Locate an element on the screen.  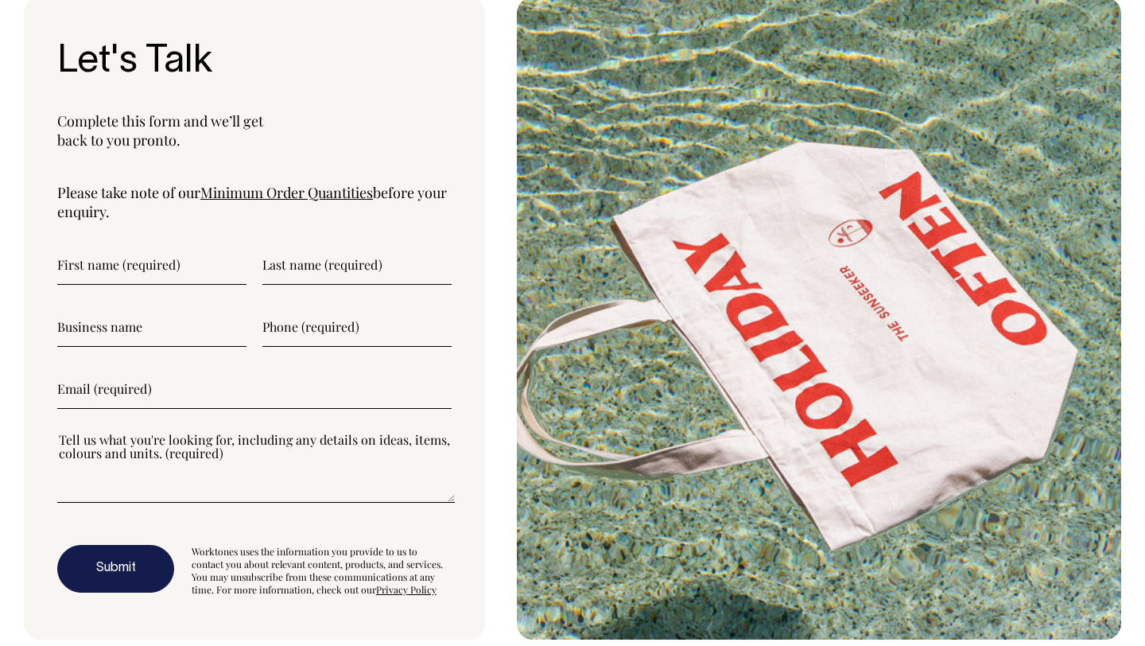
button: Submit is located at coordinates (115, 568).